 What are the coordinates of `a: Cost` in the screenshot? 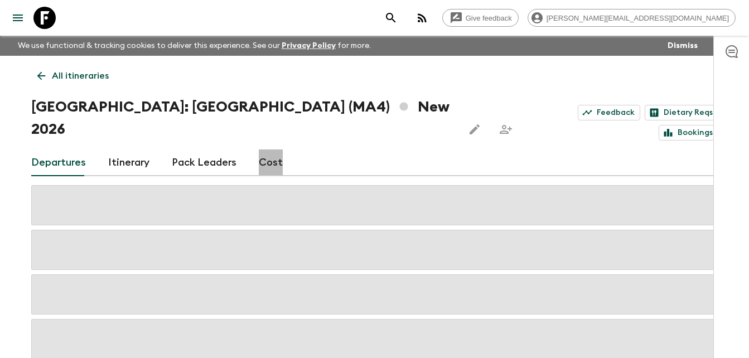 It's located at (270, 163).